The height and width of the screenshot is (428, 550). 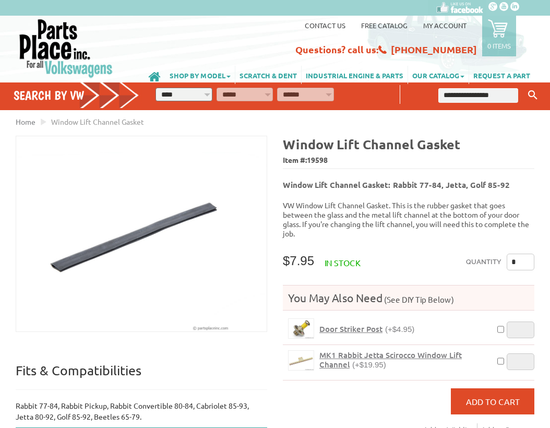 I want to click on a: My Account, so click(x=444, y=25).